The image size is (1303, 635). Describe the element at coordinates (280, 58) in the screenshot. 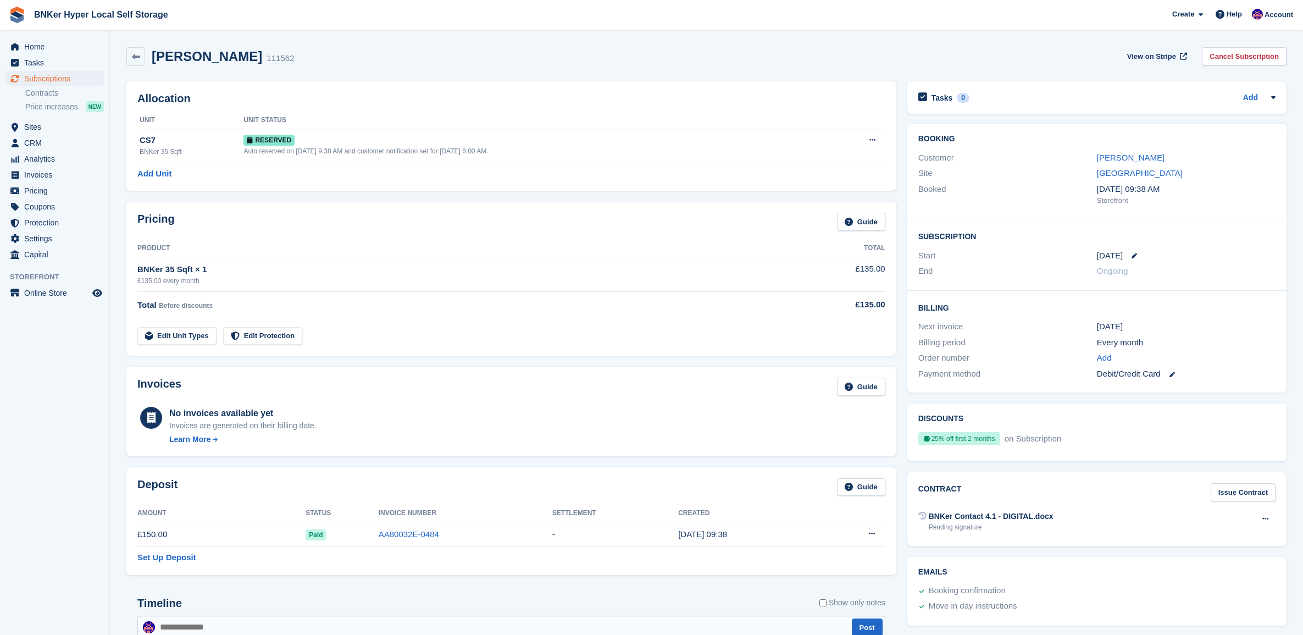

I see `div: 111562` at that location.